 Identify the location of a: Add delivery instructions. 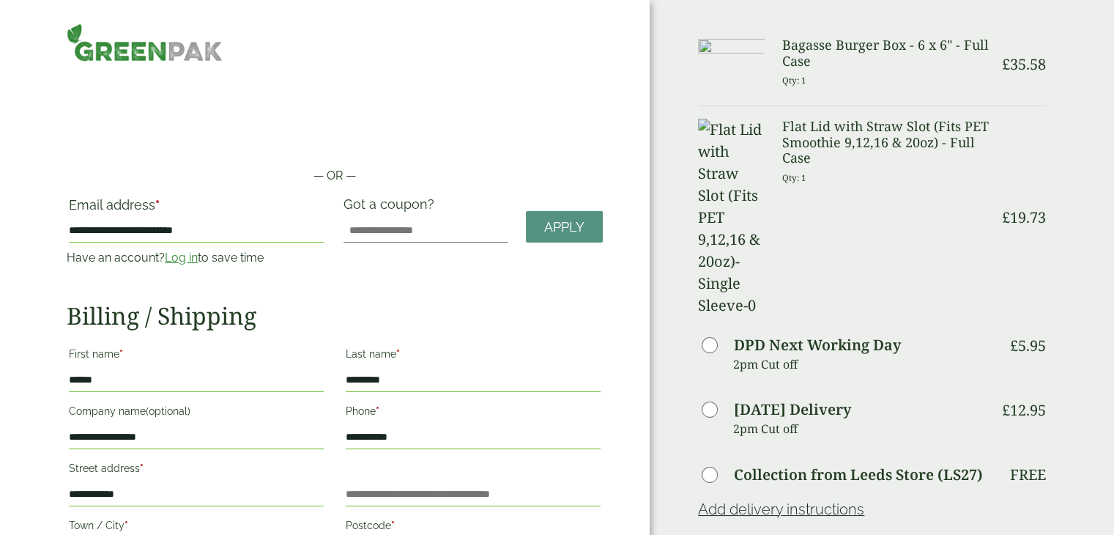
(781, 509).